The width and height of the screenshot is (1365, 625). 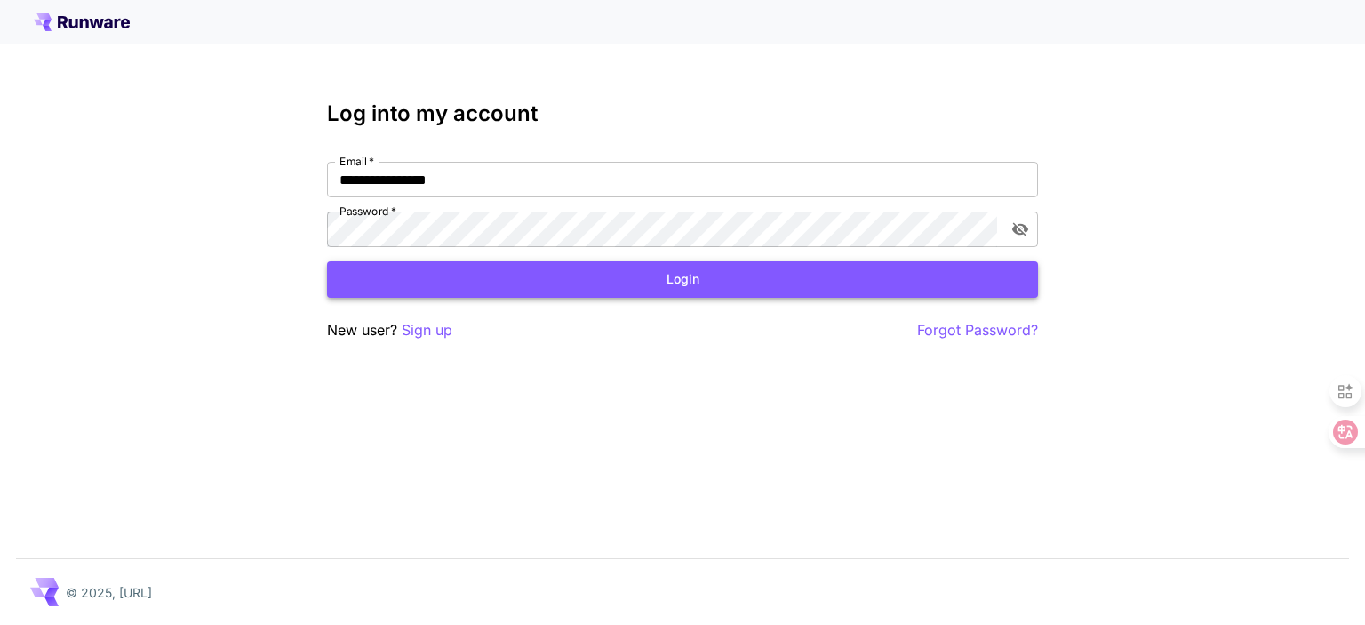 What do you see at coordinates (682, 114) in the screenshot?
I see `h3: Log into my account` at bounding box center [682, 114].